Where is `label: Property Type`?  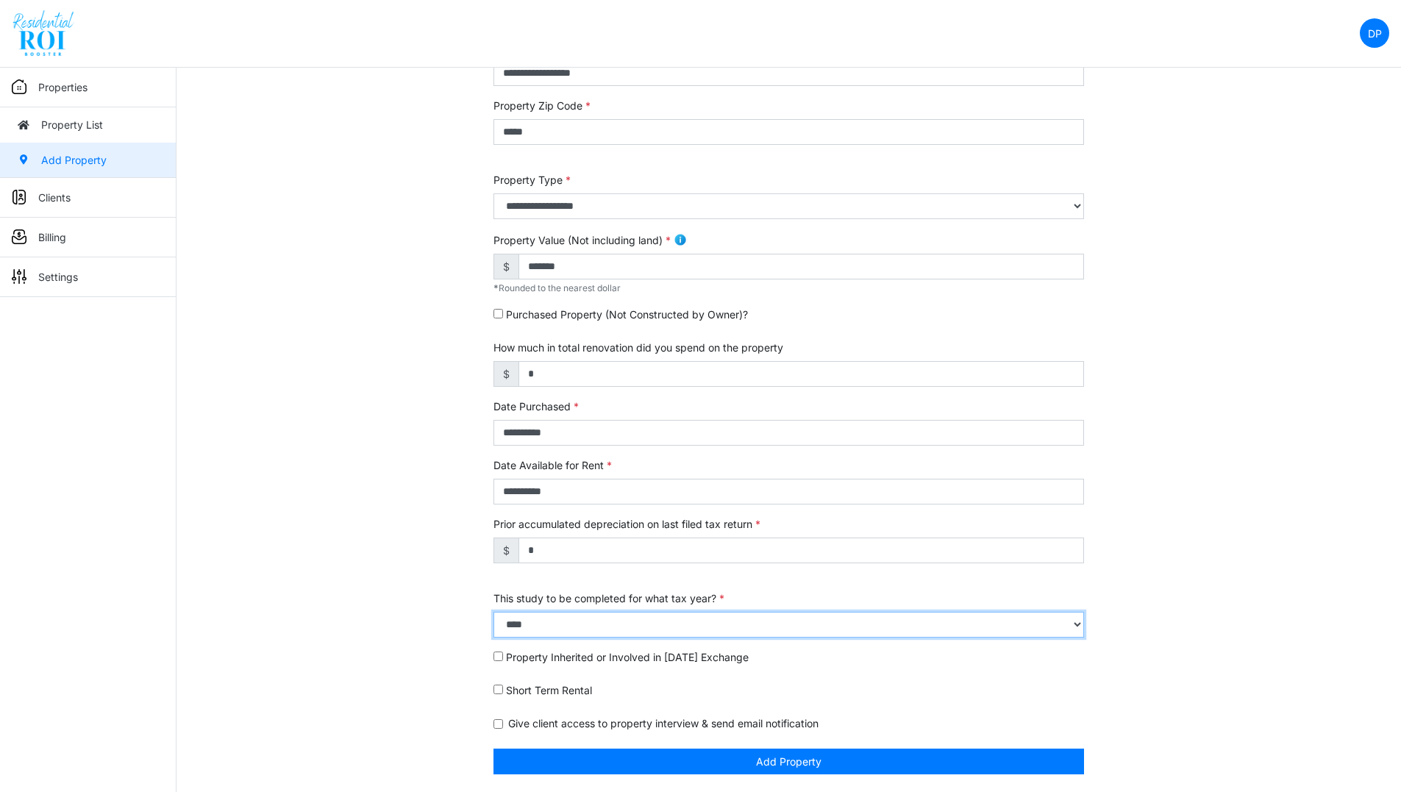 label: Property Type is located at coordinates (532, 179).